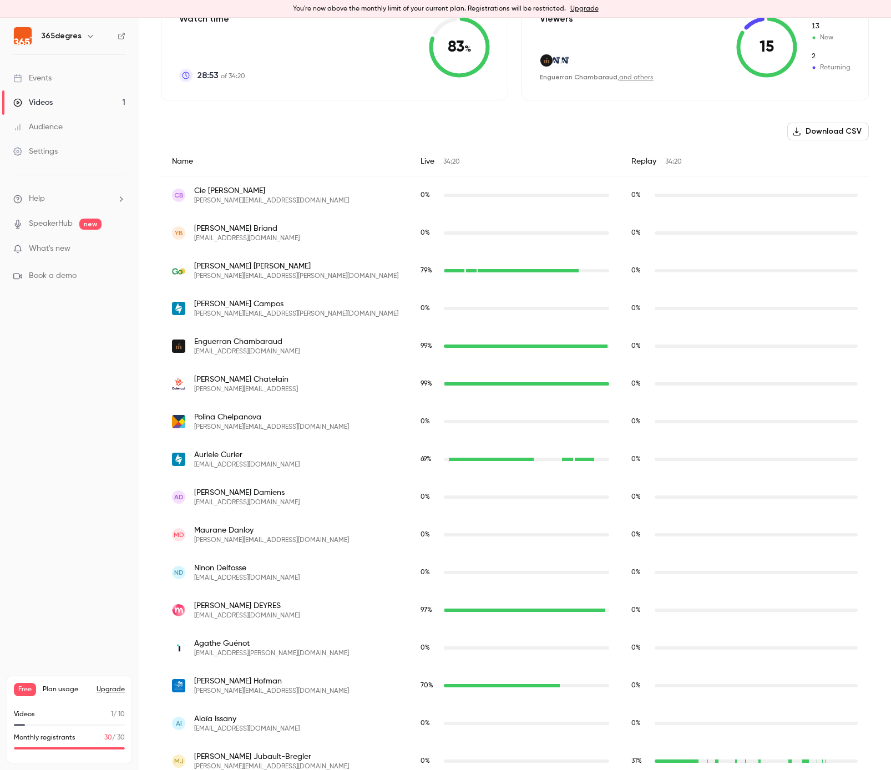 The height and width of the screenshot is (770, 891). Describe the element at coordinates (426, 271) in the screenshot. I see `span: 79 %` at that location.